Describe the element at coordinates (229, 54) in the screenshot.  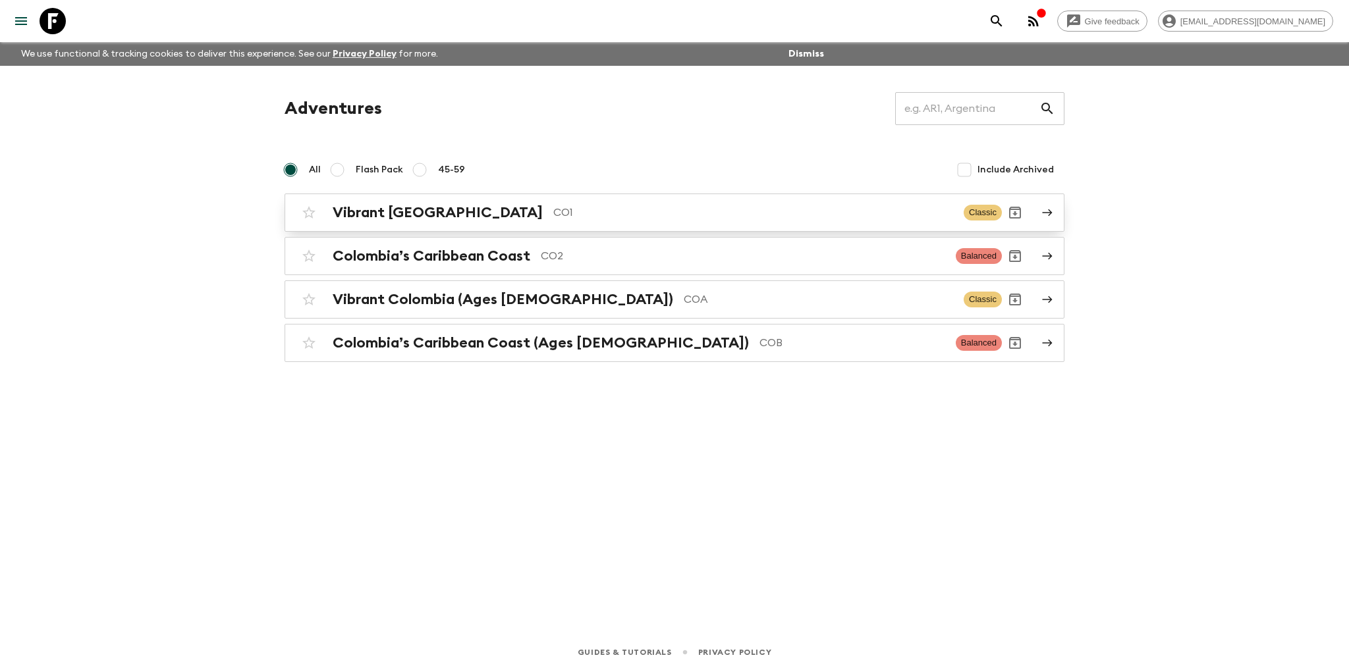
I see `p: We use functional & tracking cookies to deliver this experience. See our for more.` at that location.